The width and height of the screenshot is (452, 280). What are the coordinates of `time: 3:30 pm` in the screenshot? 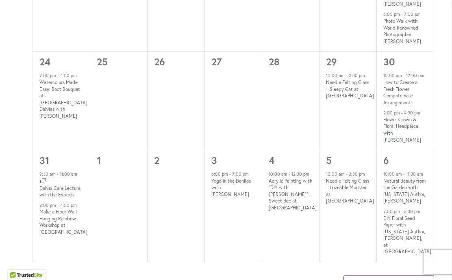 It's located at (412, 212).